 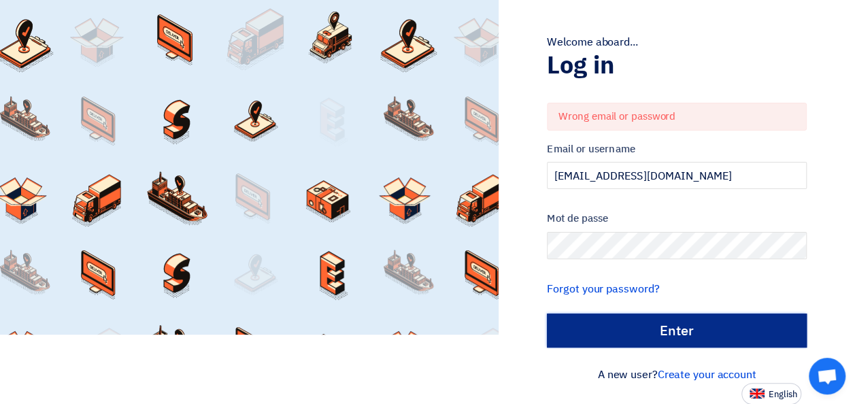 What do you see at coordinates (707, 375) in the screenshot?
I see `a: Create your account` at bounding box center [707, 375].